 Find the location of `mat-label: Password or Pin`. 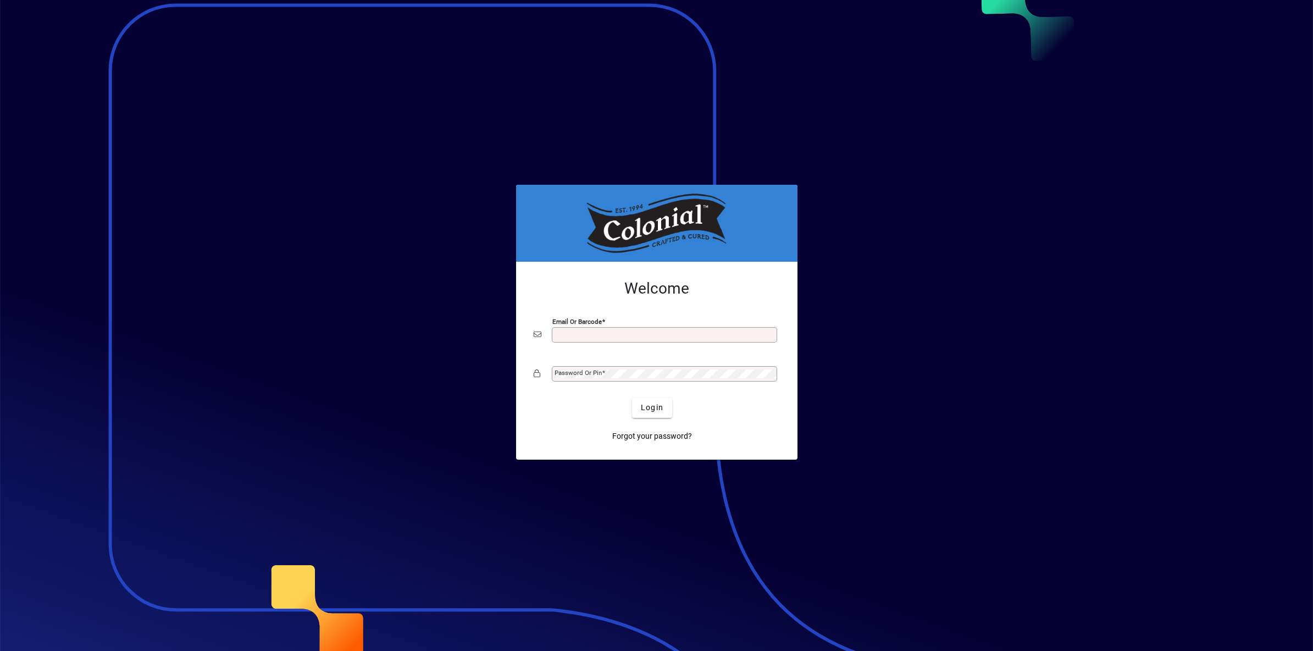

mat-label: Password or Pin is located at coordinates (578, 373).